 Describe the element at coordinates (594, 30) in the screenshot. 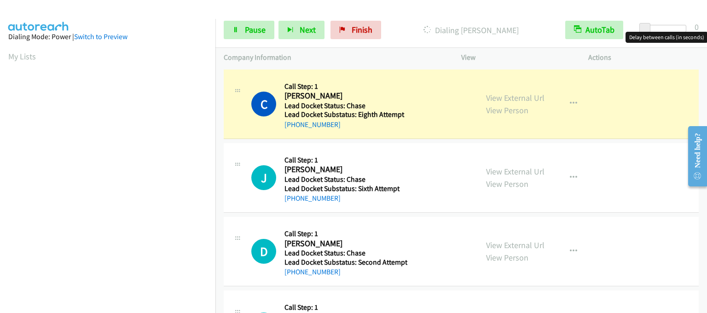

I see `button: AutoTab` at that location.